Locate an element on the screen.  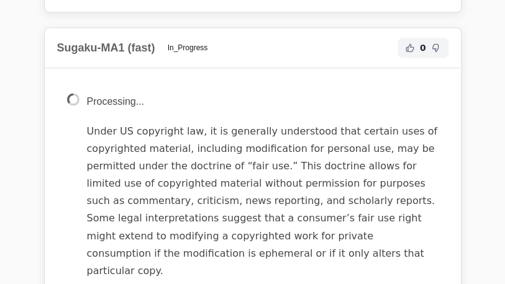
span: 0 is located at coordinates (423, 48).